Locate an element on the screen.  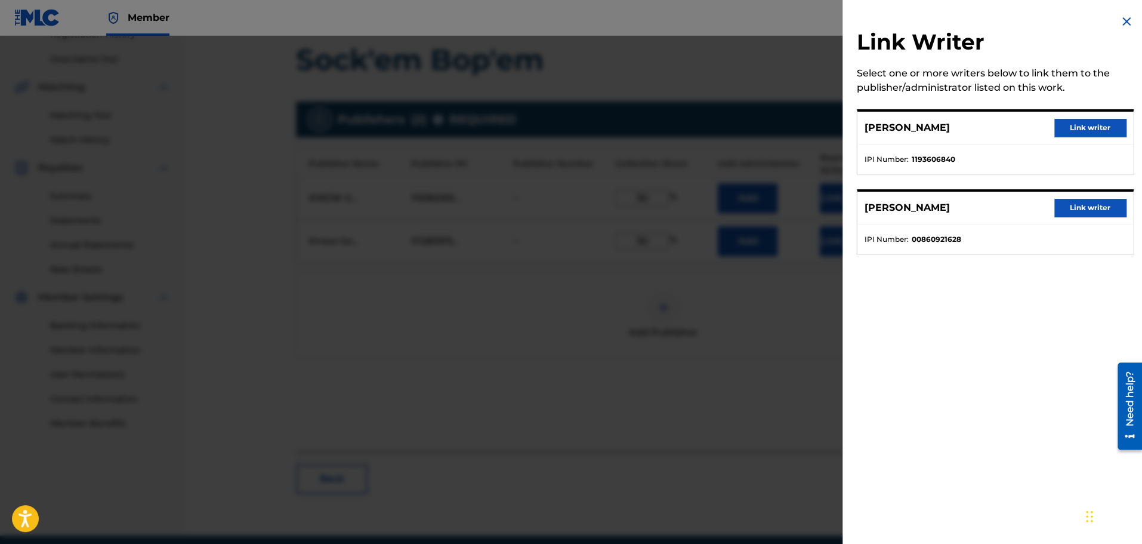
div: Open Resource Center is located at coordinates (21, 48).